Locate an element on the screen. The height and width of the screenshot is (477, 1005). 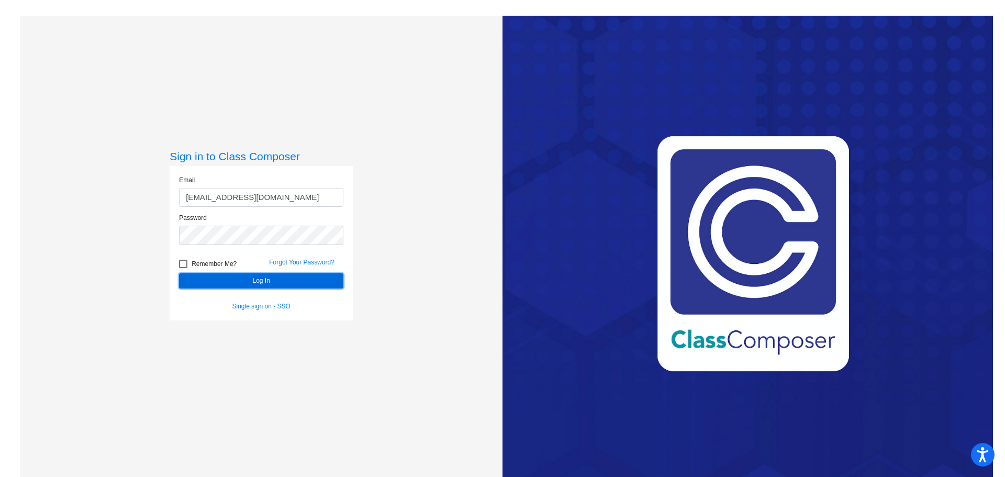
a: Single sign on - SSO is located at coordinates (261, 306).